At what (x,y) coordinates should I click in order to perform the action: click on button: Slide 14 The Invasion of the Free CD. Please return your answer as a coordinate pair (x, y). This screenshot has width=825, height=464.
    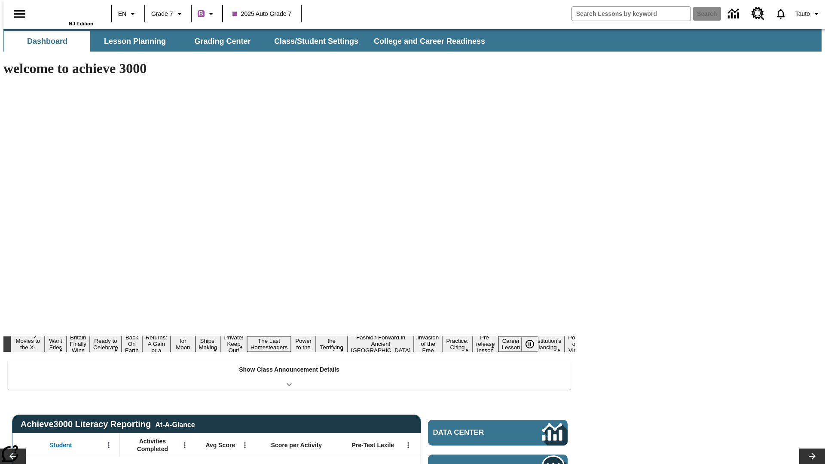
    Looking at the image, I should click on (428, 344).